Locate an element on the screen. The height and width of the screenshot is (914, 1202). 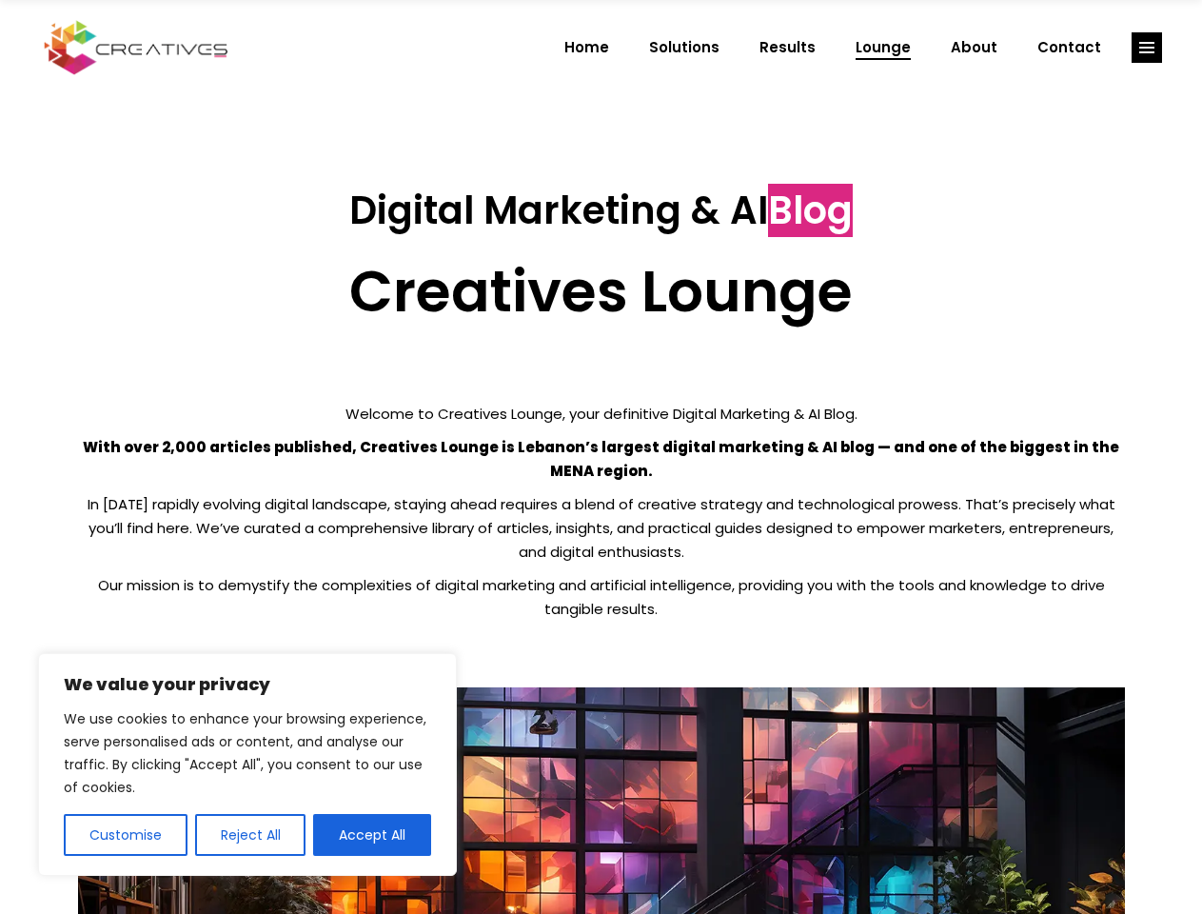
h3: Digital Marketing & AI is located at coordinates (602, 210).